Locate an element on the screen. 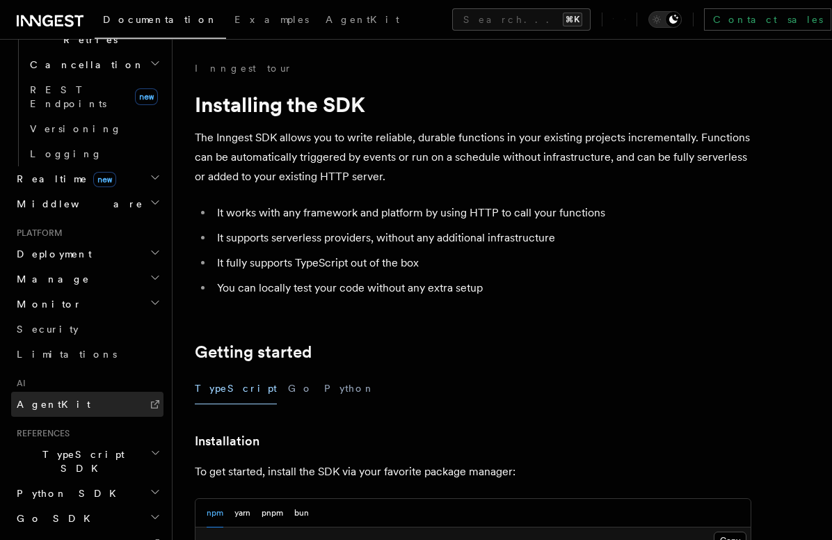  kbd: ⌘K is located at coordinates (572, 19).